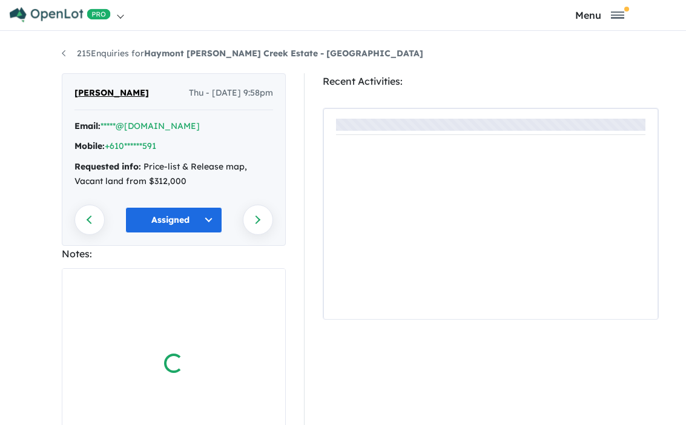 This screenshot has width=686, height=425. Describe the element at coordinates (108, 167) in the screenshot. I see `strong: Requested info:` at that location.